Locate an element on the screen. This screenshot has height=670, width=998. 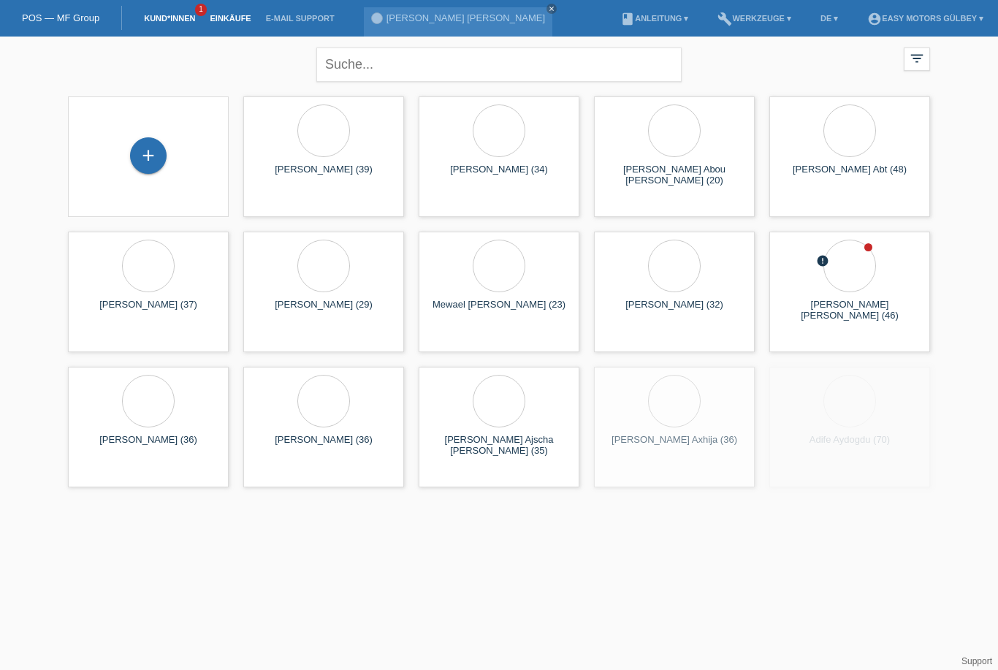
i: book is located at coordinates (628, 19).